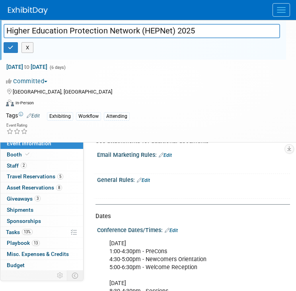 This screenshot has width=296, height=291. What do you see at coordinates (19, 154) in the screenshot?
I see `span: Booth` at bounding box center [19, 154].